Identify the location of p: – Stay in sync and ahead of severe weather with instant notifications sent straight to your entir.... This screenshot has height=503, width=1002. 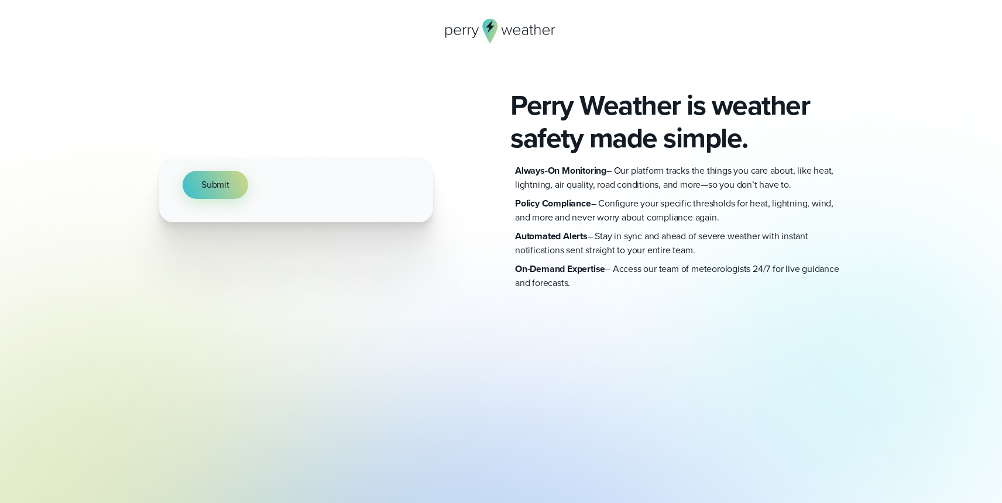
(679, 244).